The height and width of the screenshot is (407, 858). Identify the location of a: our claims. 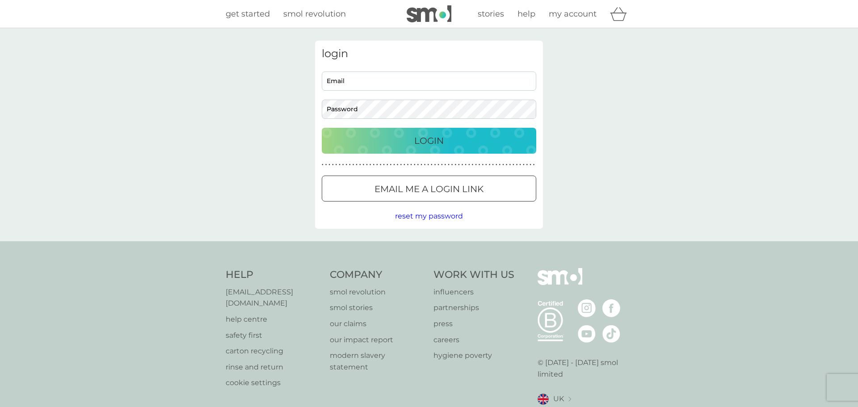
(377, 324).